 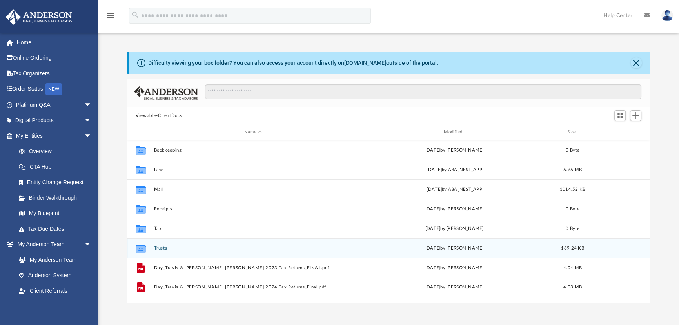 What do you see at coordinates (57, 167) in the screenshot?
I see `a: CTA Hub` at bounding box center [57, 167].